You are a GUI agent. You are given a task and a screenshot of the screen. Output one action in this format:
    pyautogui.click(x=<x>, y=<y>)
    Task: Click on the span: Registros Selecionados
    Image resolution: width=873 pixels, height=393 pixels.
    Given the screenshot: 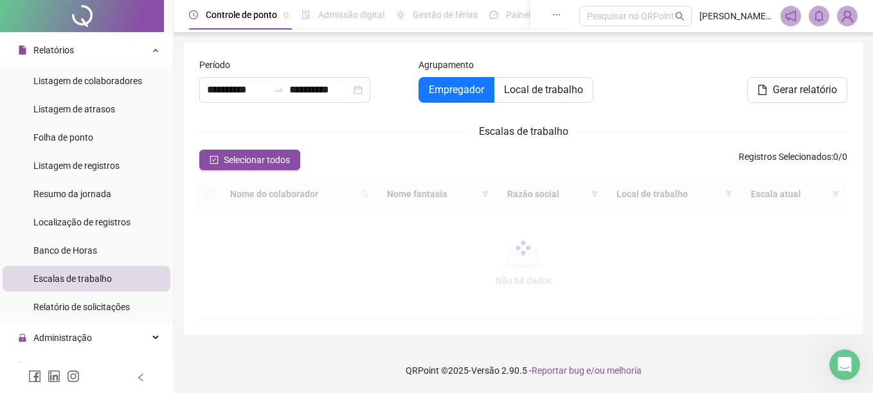 What is the action you would take?
    pyautogui.click(x=785, y=157)
    